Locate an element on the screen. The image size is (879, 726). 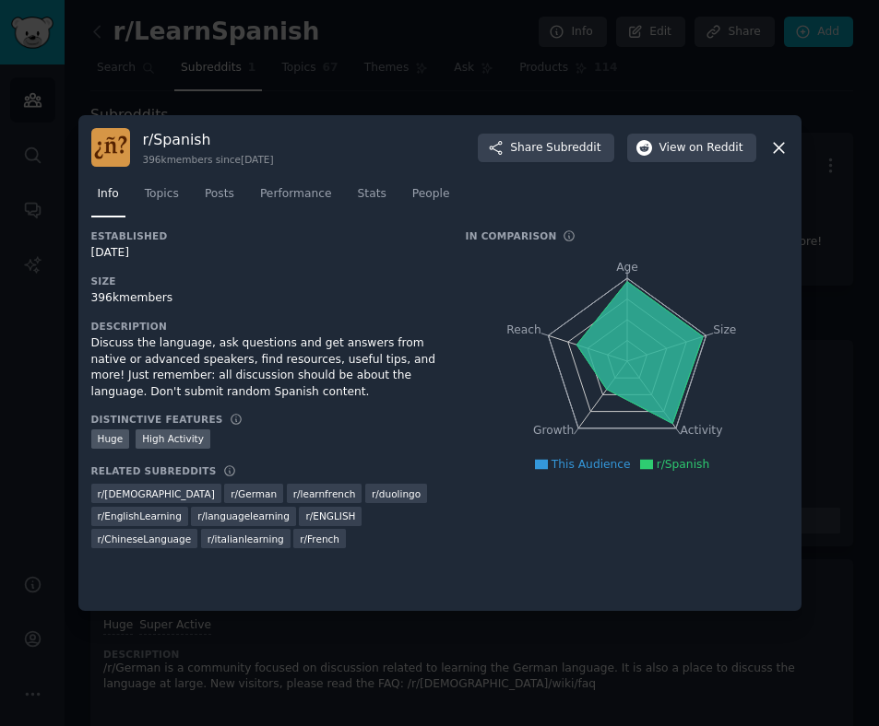
div: High Activity is located at coordinates (172, 439).